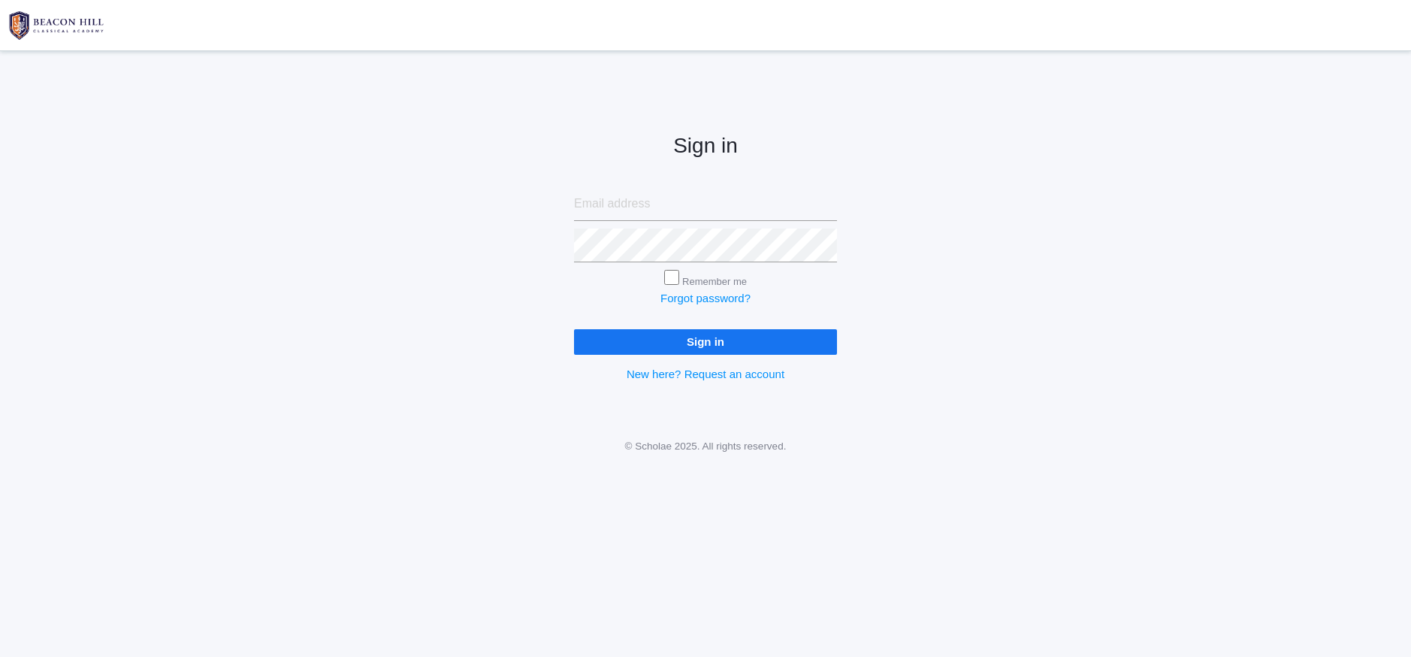 This screenshot has width=1411, height=657. What do you see at coordinates (706, 146) in the screenshot?
I see `h2: Sign in` at bounding box center [706, 146].